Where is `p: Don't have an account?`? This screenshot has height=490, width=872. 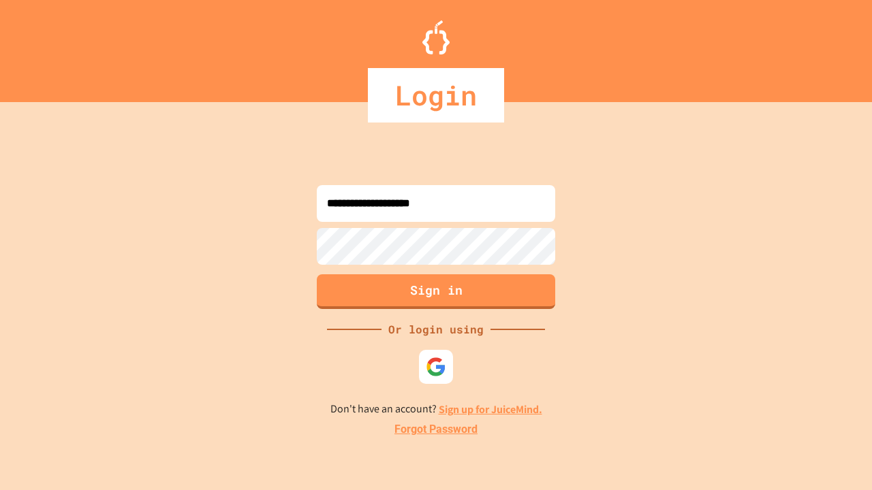 p: Don't have an account? is located at coordinates (436, 409).